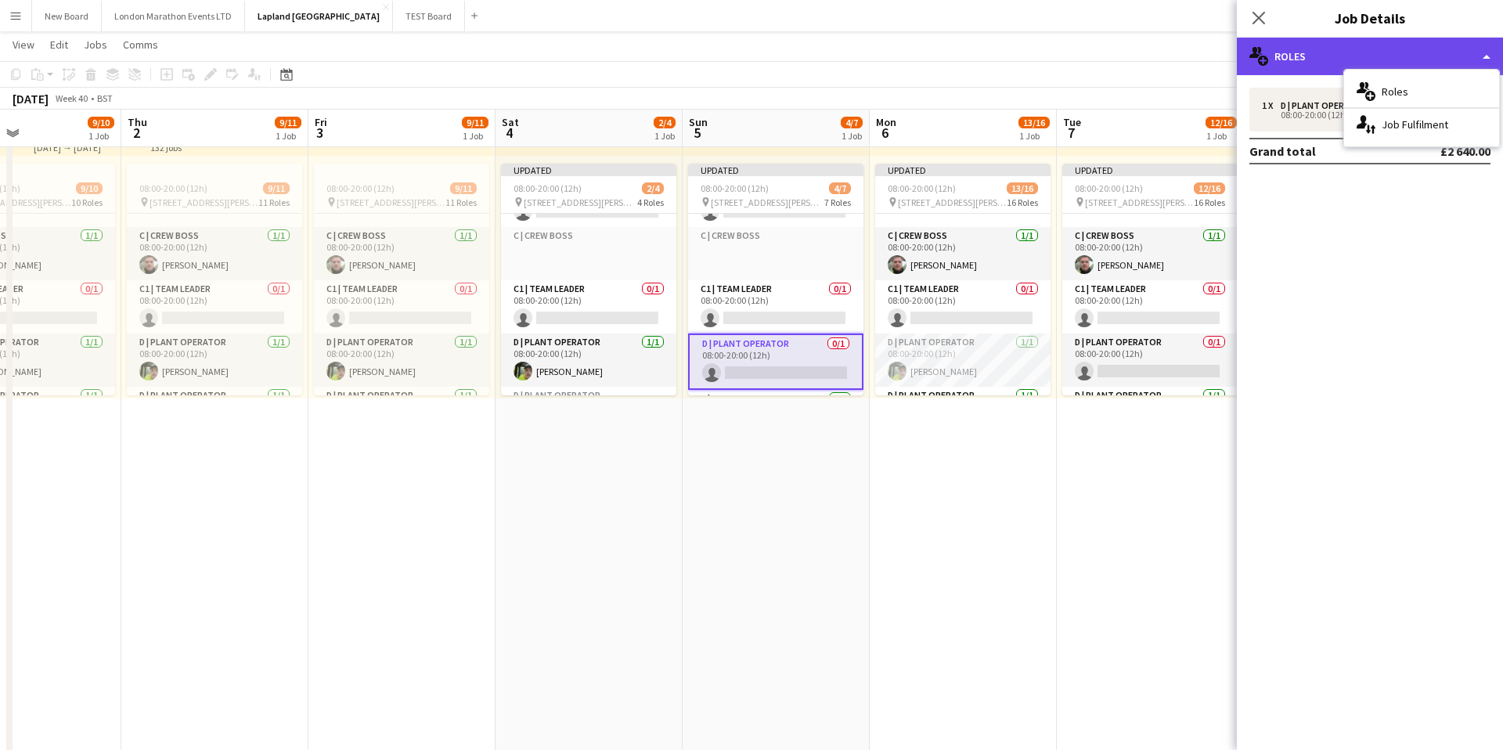 This screenshot has height=750, width=1503. I want to click on div: D | Plant Operator, so click(1327, 106).